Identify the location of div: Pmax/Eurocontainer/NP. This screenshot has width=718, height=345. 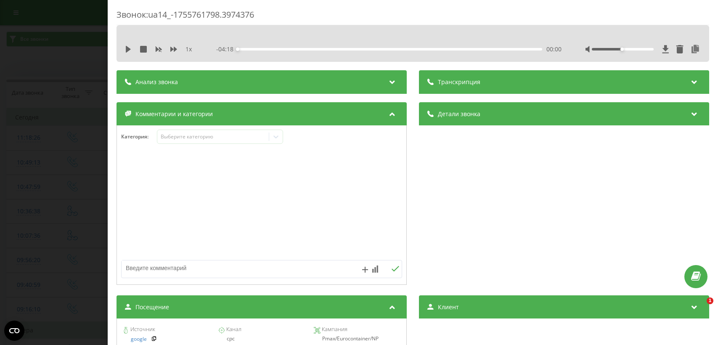
(357, 339).